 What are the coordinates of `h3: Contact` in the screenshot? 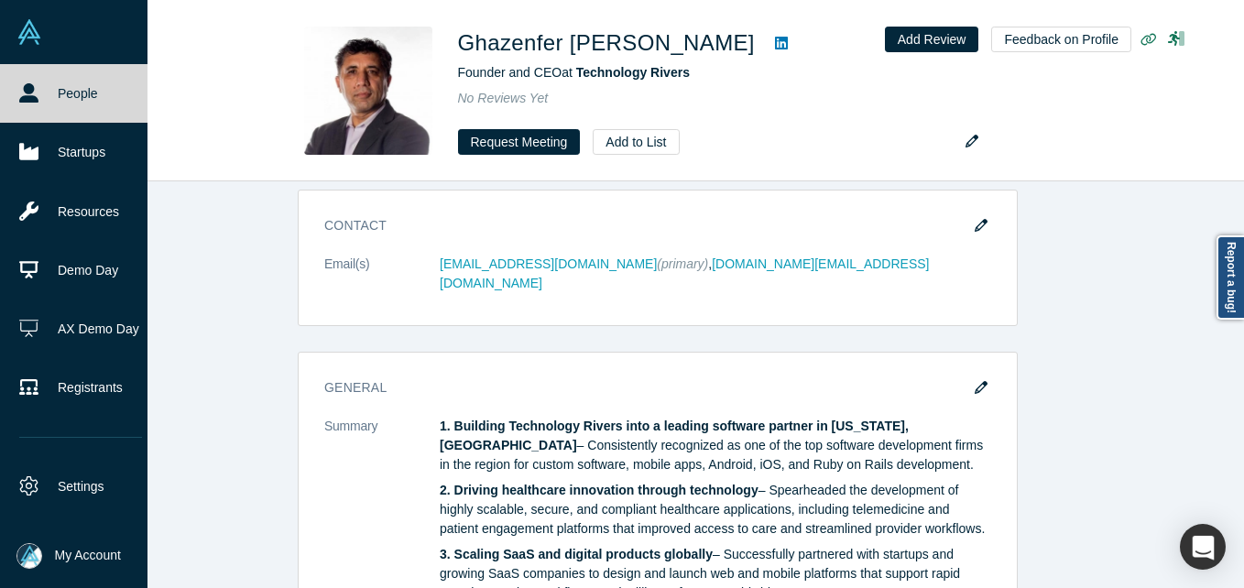 It's located at (645, 225).